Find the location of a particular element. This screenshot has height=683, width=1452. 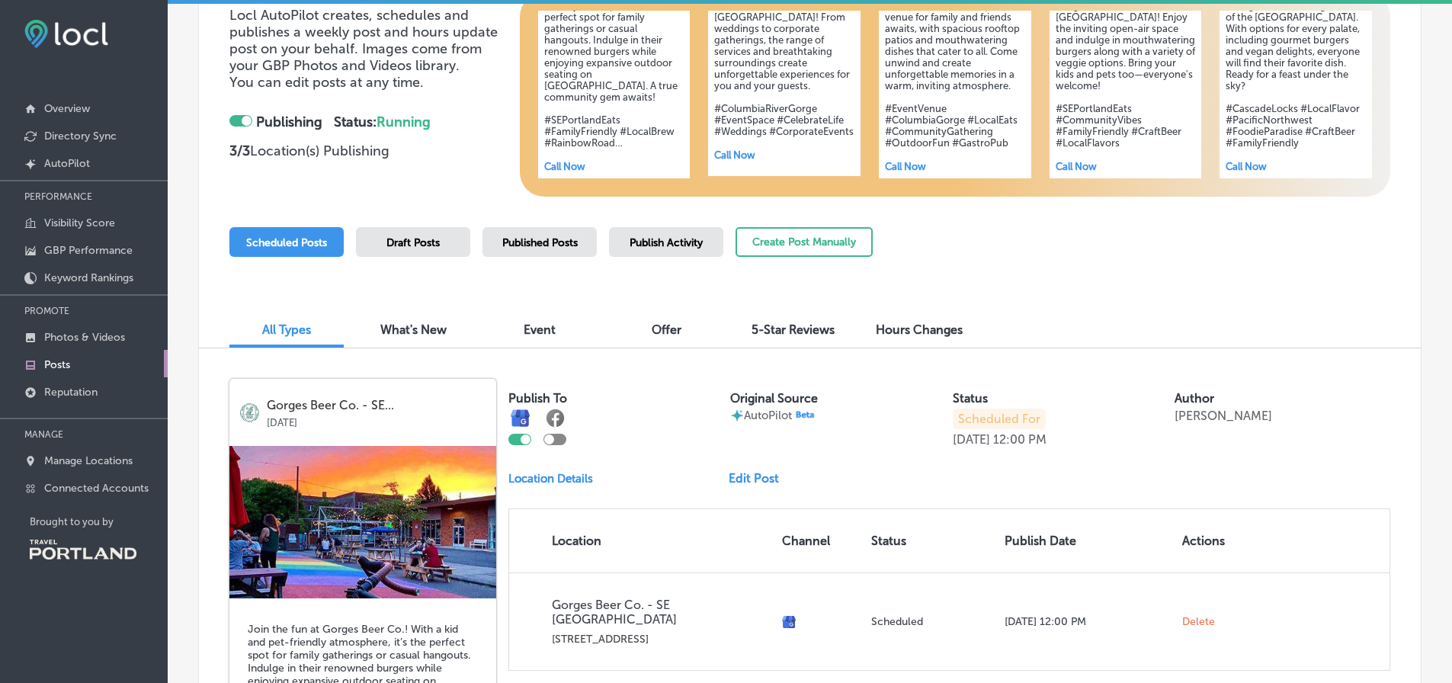

span: Delete is located at coordinates (1198, 622).